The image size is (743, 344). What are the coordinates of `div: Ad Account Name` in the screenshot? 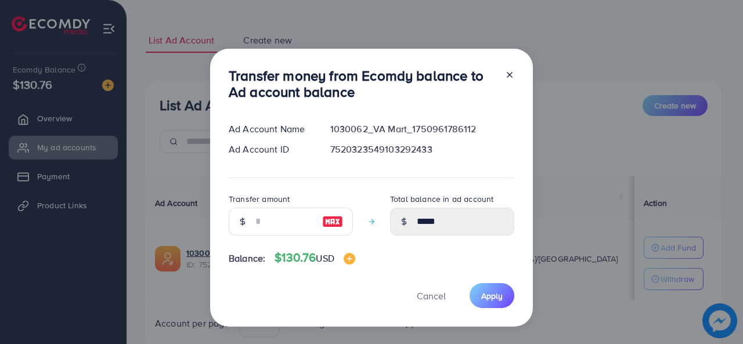 It's located at (270, 129).